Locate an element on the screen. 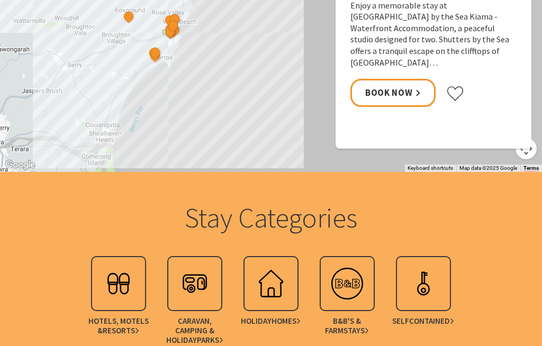  span: Homes is located at coordinates (286, 321).